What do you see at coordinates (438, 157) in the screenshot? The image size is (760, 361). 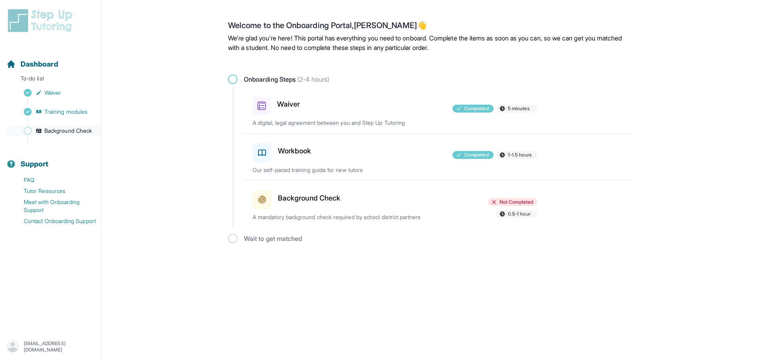 I see `a: WorkbookCompleted1-1.5 hoursOur self-paced training guide for new tutors` at bounding box center [438, 157].